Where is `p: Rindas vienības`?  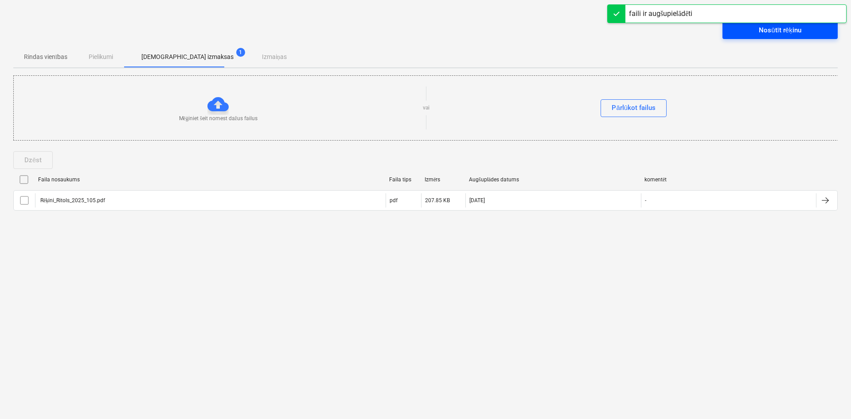
p: Rindas vienības is located at coordinates (46, 57).